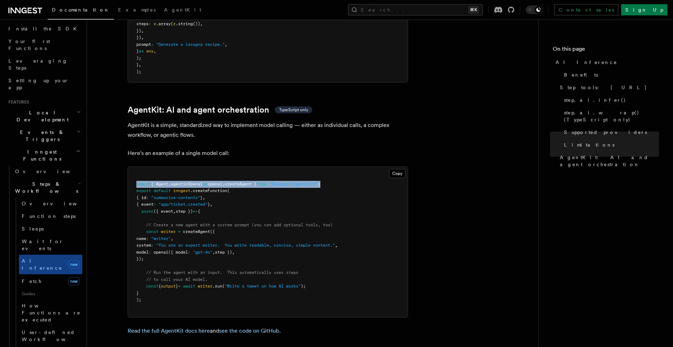 This screenshot has width=673, height=347. I want to click on a: Benefits, so click(609, 75).